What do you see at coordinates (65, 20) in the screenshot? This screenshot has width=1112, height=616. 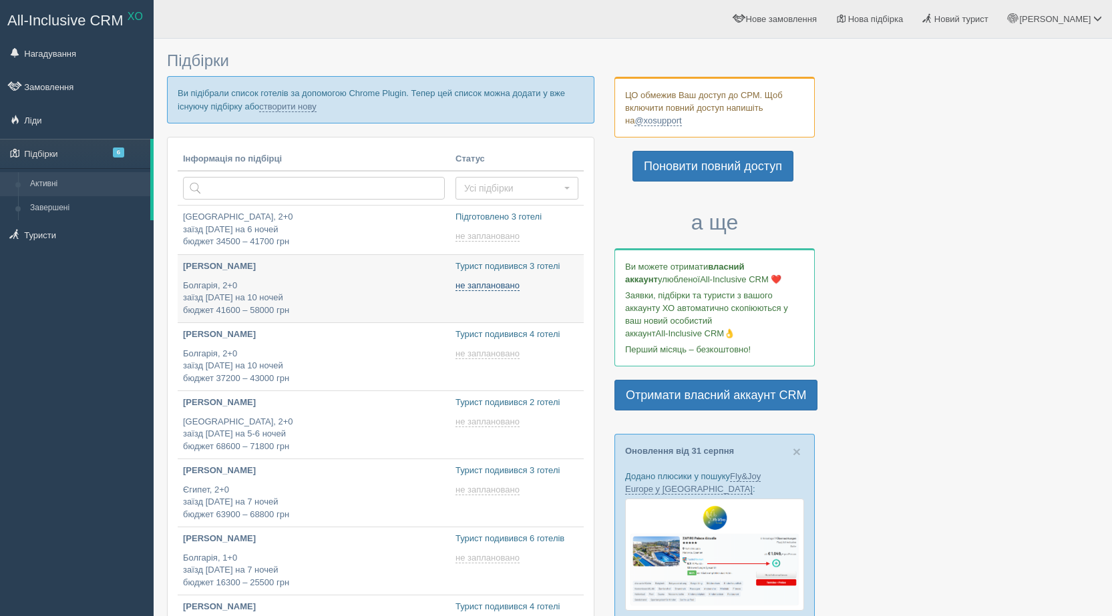 I see `span: All-Inclusive CRM` at bounding box center [65, 20].